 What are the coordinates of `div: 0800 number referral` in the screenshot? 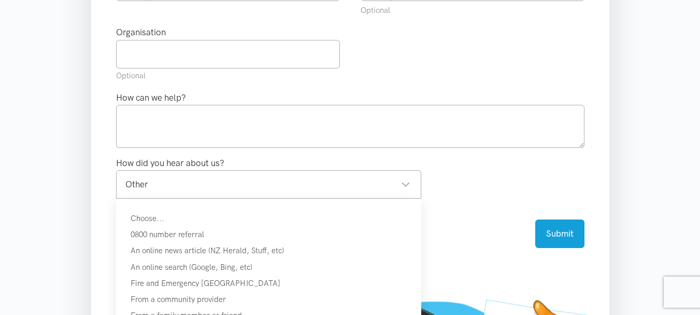 It's located at (268, 234).